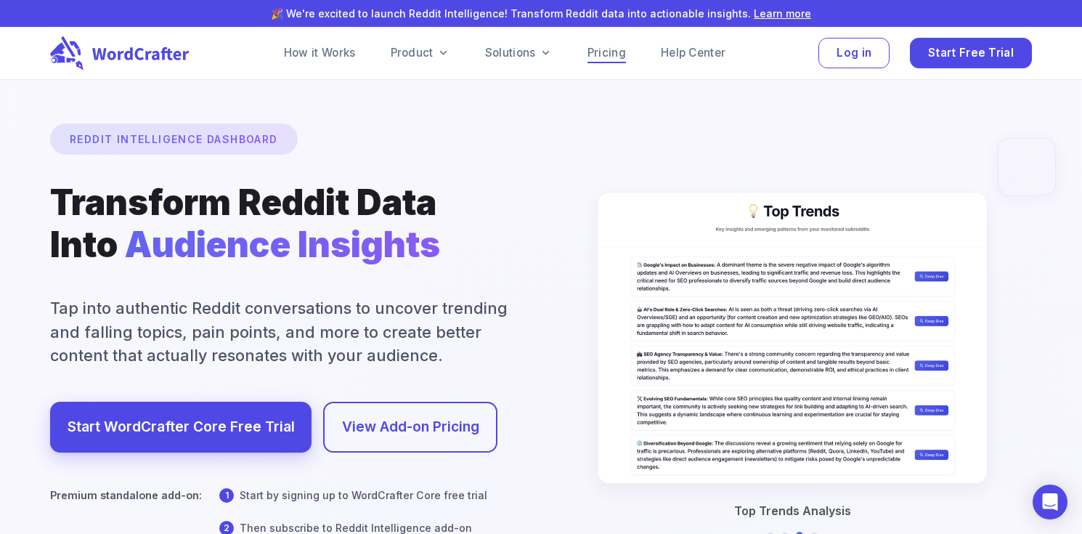 This screenshot has width=1082, height=534. Describe the element at coordinates (607, 53) in the screenshot. I see `a: Pricing` at that location.